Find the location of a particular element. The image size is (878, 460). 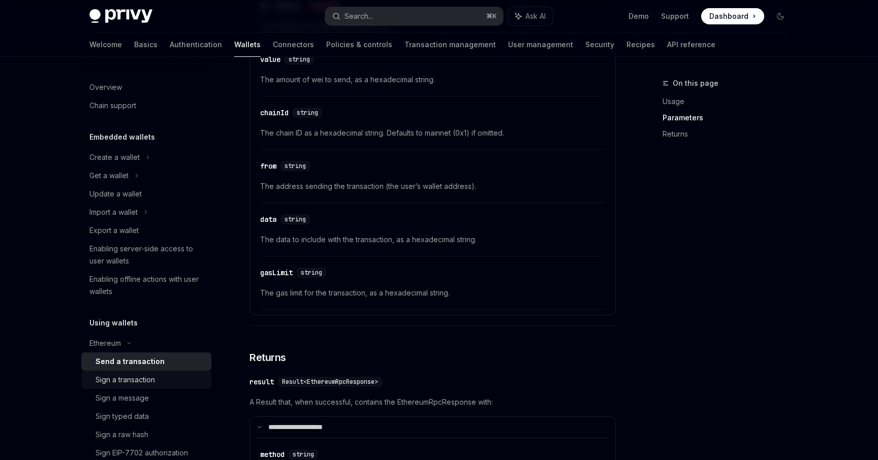

div: Sign a raw hash is located at coordinates (122, 435).